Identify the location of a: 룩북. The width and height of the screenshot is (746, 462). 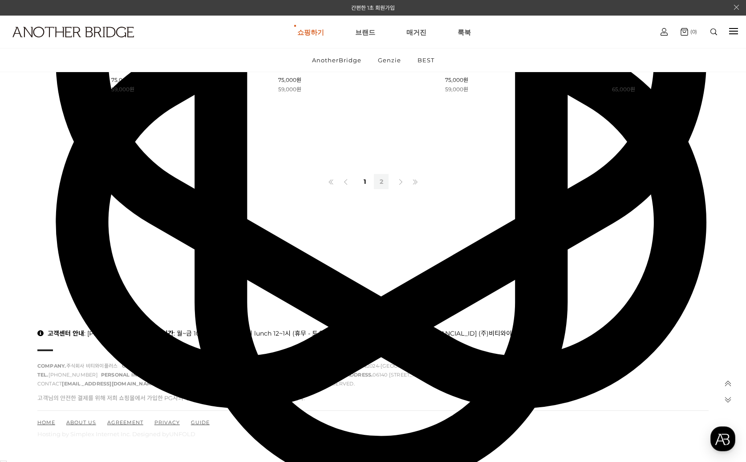
(464, 32).